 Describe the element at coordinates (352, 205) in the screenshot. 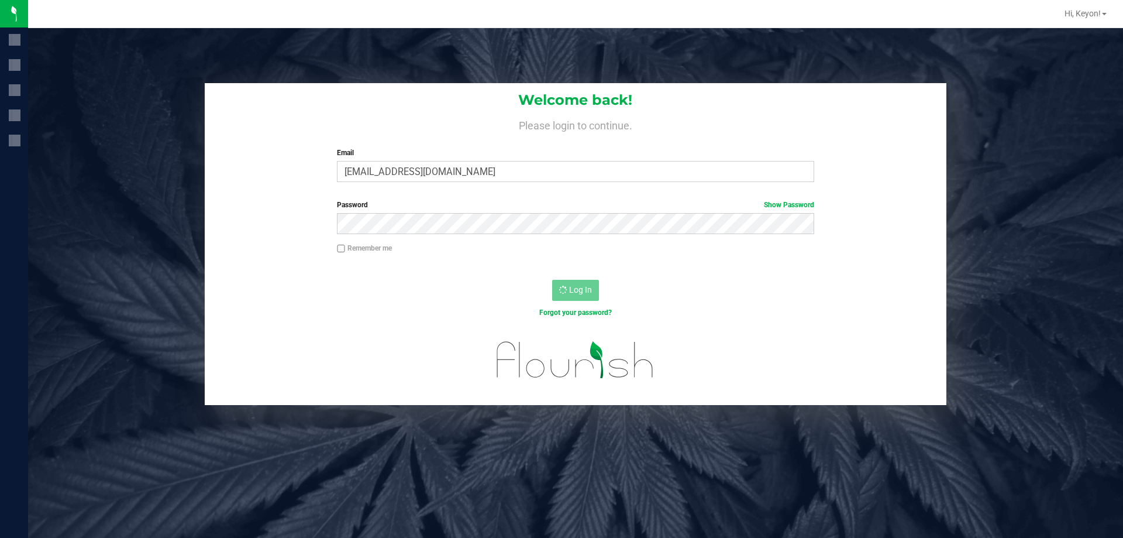

I see `span: Password` at that location.